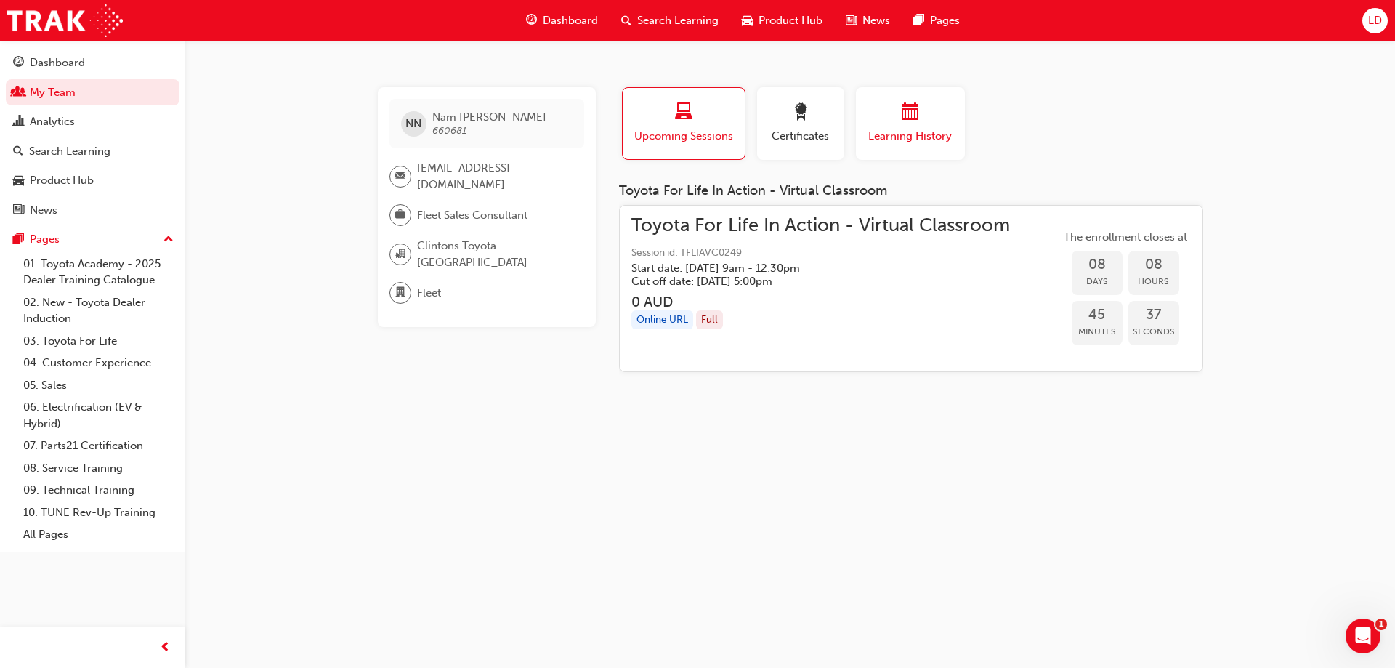  Describe the element at coordinates (65, 20) in the screenshot. I see `a: Trak` at that location.